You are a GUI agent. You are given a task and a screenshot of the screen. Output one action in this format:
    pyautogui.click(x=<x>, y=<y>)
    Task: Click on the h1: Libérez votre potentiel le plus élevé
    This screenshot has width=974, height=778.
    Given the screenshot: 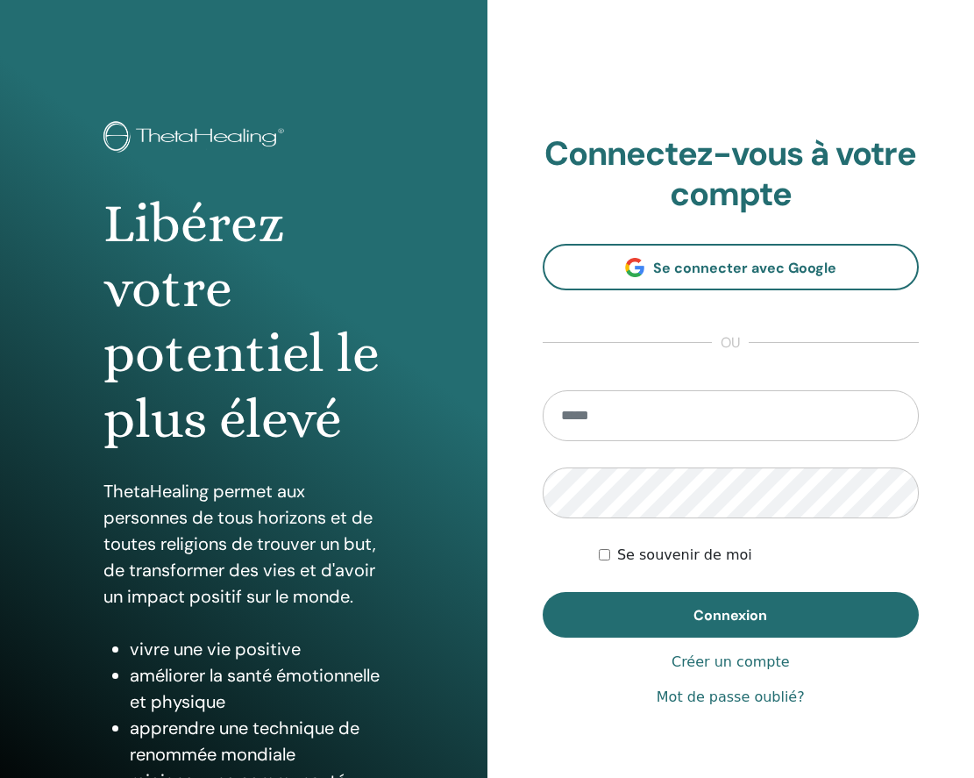 What is the action you would take?
    pyautogui.click(x=244, y=322)
    